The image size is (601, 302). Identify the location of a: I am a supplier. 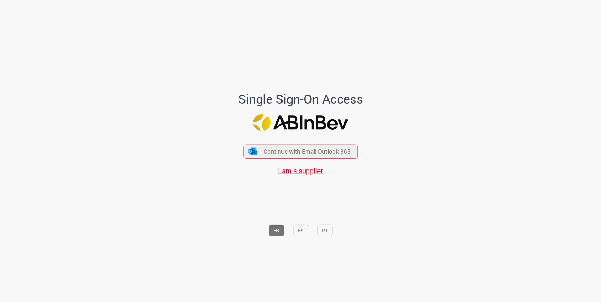
(300, 170).